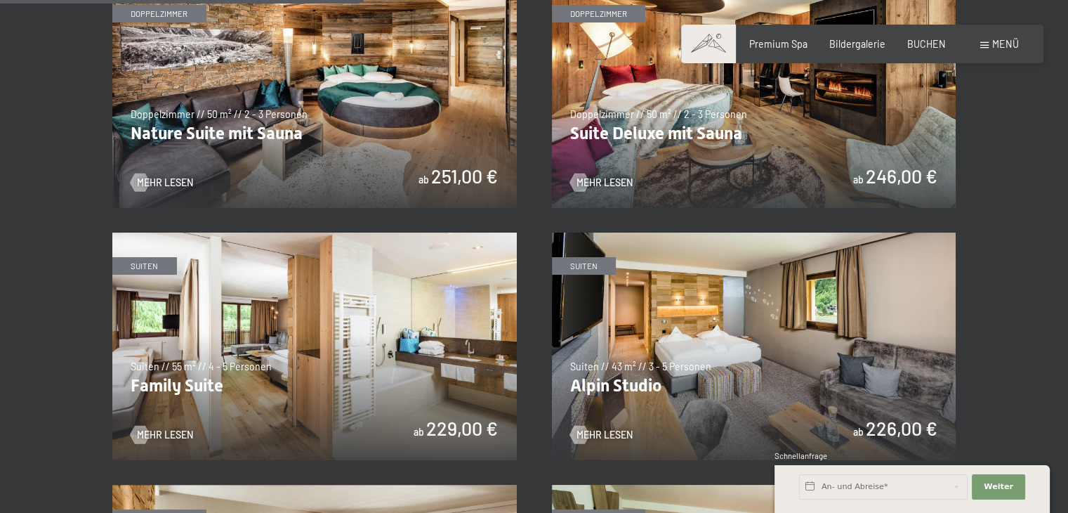 Image resolution: width=1068 pixels, height=513 pixels. What do you see at coordinates (800, 455) in the screenshot?
I see `span: Schnellanfrage` at bounding box center [800, 455].